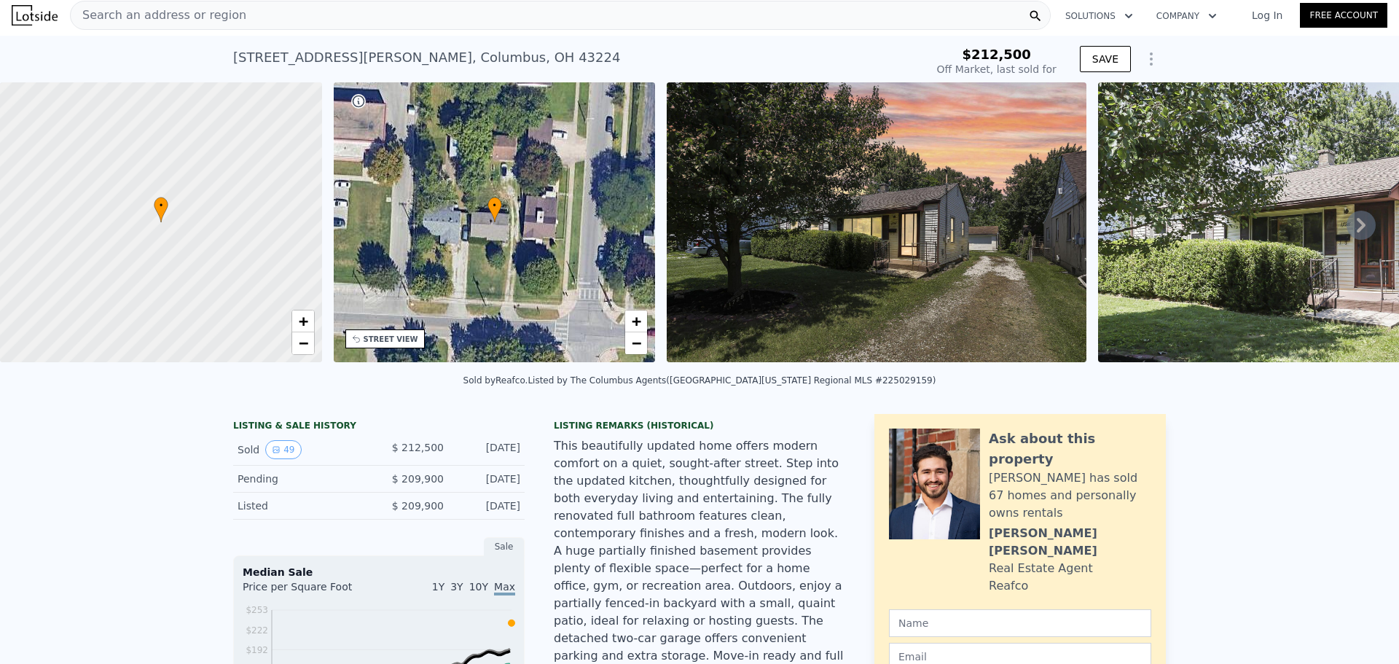  I want to click on span: 10Y, so click(479, 586).